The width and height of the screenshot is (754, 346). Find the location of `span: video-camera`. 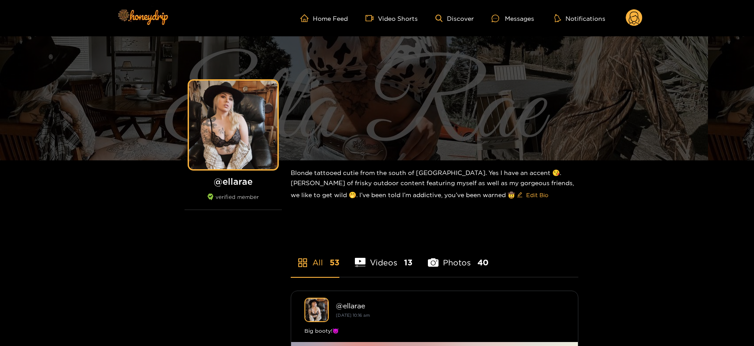

span: video-camera is located at coordinates (372, 18).